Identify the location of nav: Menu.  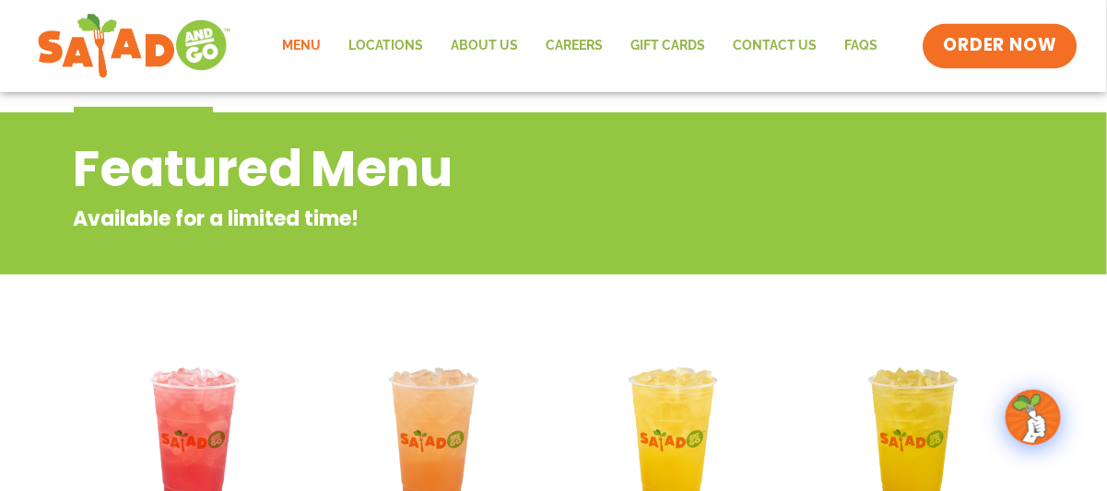
(581, 46).